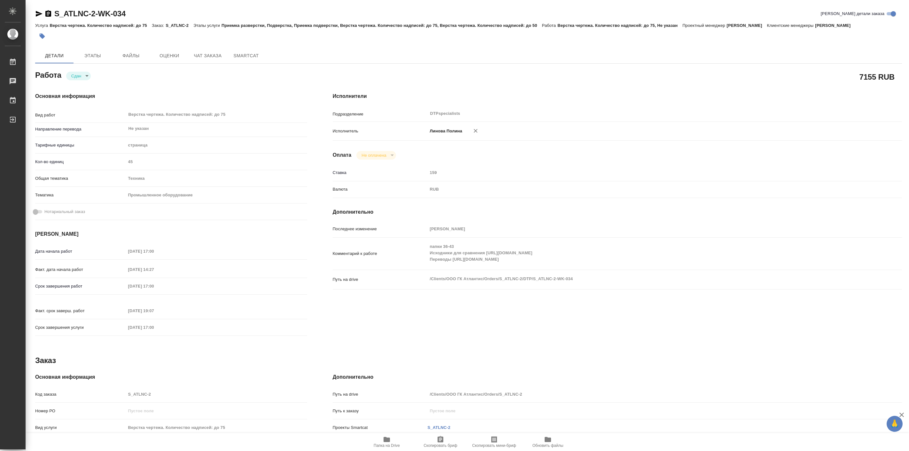 Image resolution: width=909 pixels, height=451 pixels. Describe the element at coordinates (620, 25) in the screenshot. I see `p: Верстка чертежа. Количество надписей: до 75, Не указан` at that location.